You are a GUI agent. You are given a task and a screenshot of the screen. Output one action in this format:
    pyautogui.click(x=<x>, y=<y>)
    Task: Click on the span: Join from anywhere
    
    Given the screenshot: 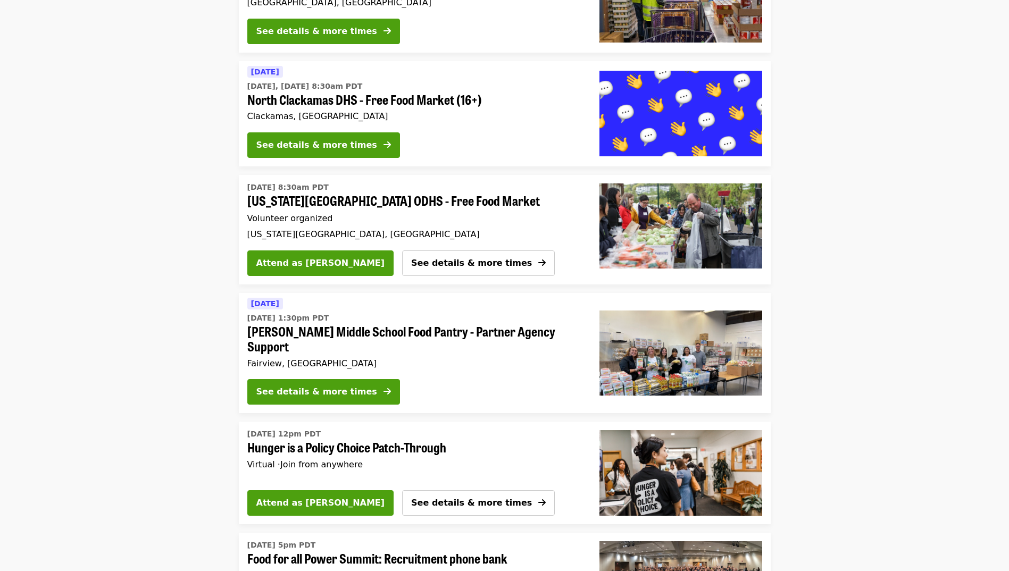 What is the action you would take?
    pyautogui.click(x=321, y=464)
    